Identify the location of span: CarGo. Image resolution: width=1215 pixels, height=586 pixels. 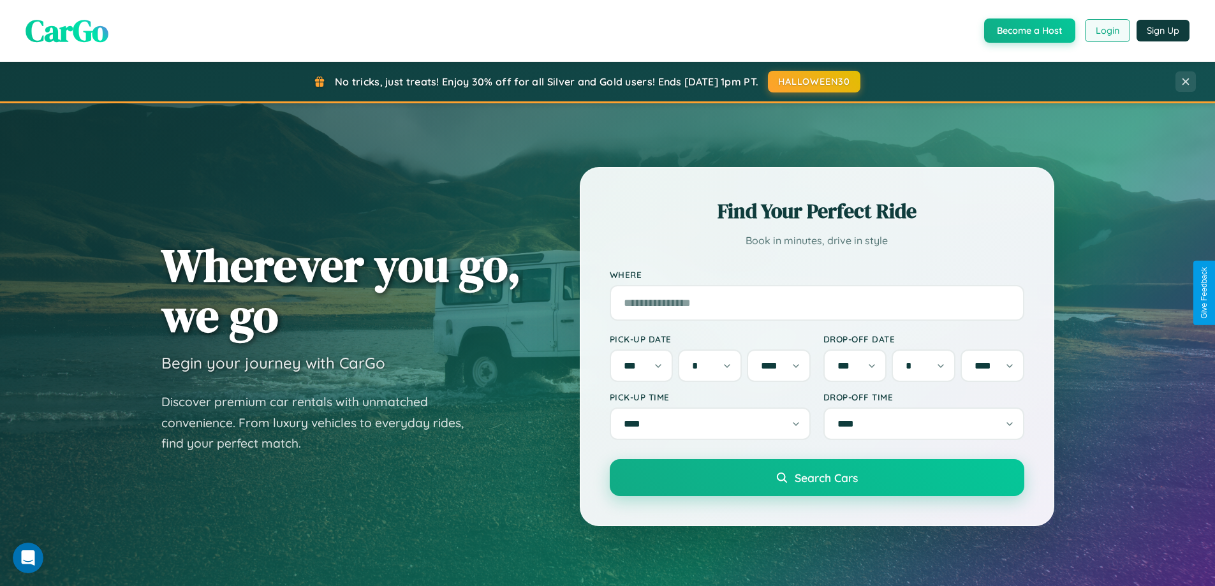
(67, 31).